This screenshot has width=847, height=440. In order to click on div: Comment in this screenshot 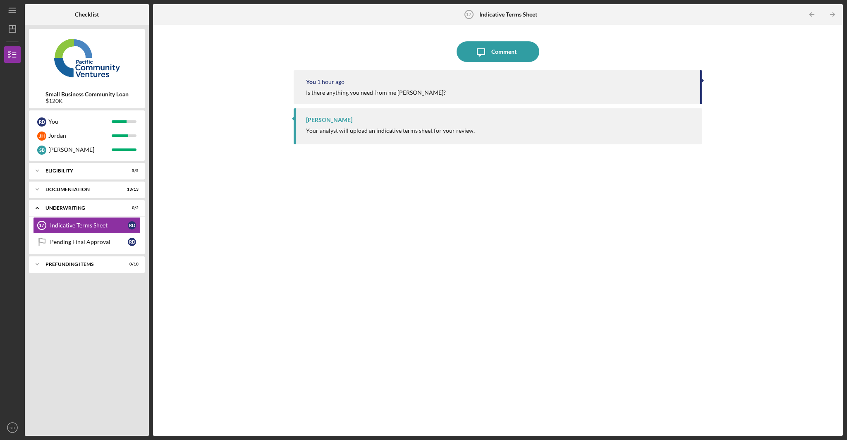, I will do `click(503, 52)`.